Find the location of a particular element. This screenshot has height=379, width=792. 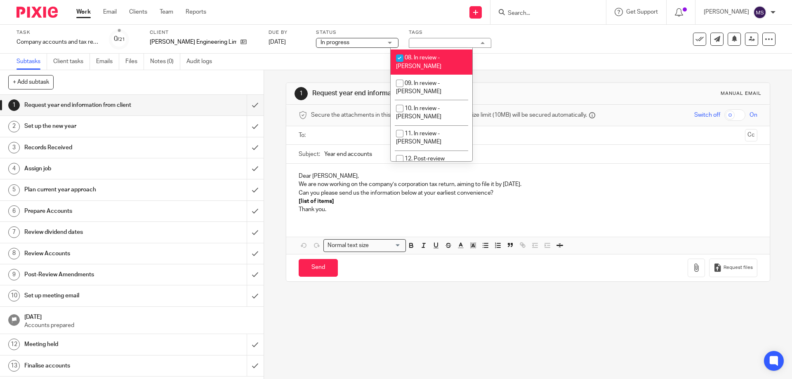

span: In progress is located at coordinates (335, 42).